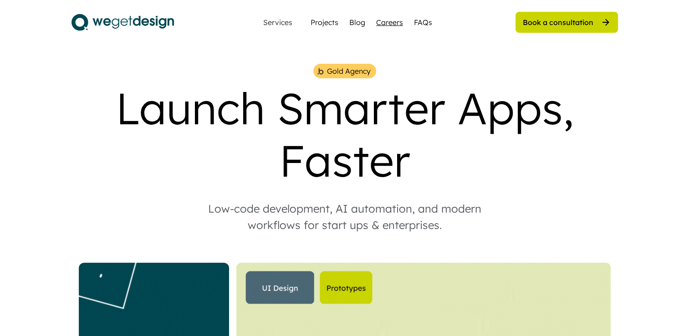 The image size is (689, 336). I want to click on div: Blog, so click(357, 22).